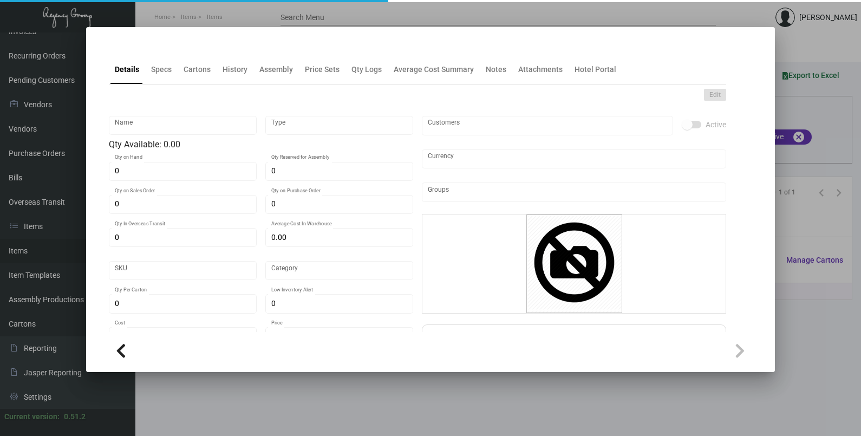 This screenshot has height=436, width=861. What do you see at coordinates (367, 69) in the screenshot?
I see `div: Qty Logs` at bounding box center [367, 69].